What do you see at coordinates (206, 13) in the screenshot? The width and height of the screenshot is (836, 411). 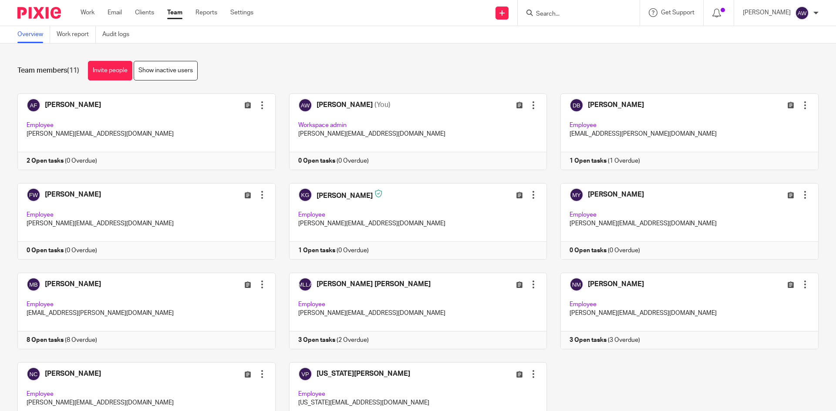 I see `a: Reports` at bounding box center [206, 13].